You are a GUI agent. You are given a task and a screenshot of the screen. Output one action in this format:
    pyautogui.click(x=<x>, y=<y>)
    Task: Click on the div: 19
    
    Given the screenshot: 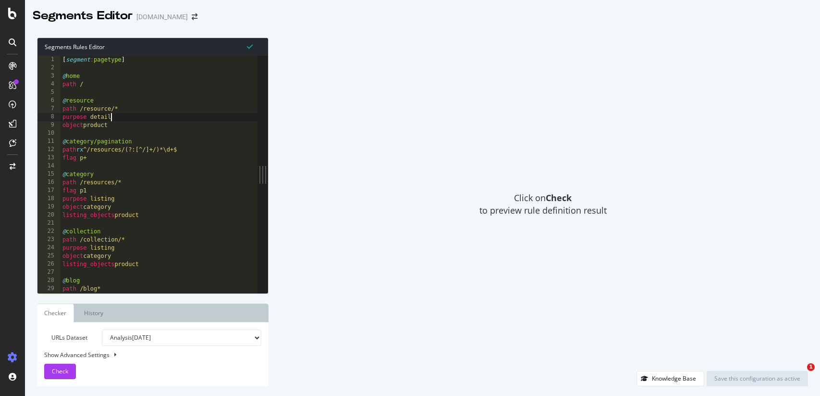 What is the action you would take?
    pyautogui.click(x=49, y=207)
    